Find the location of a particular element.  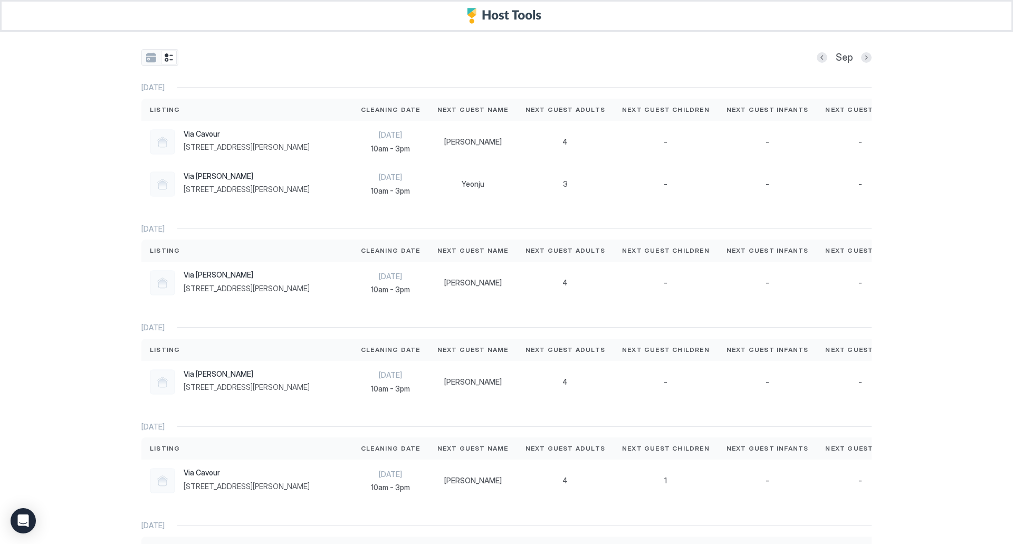

button: Previous month is located at coordinates (822, 58).